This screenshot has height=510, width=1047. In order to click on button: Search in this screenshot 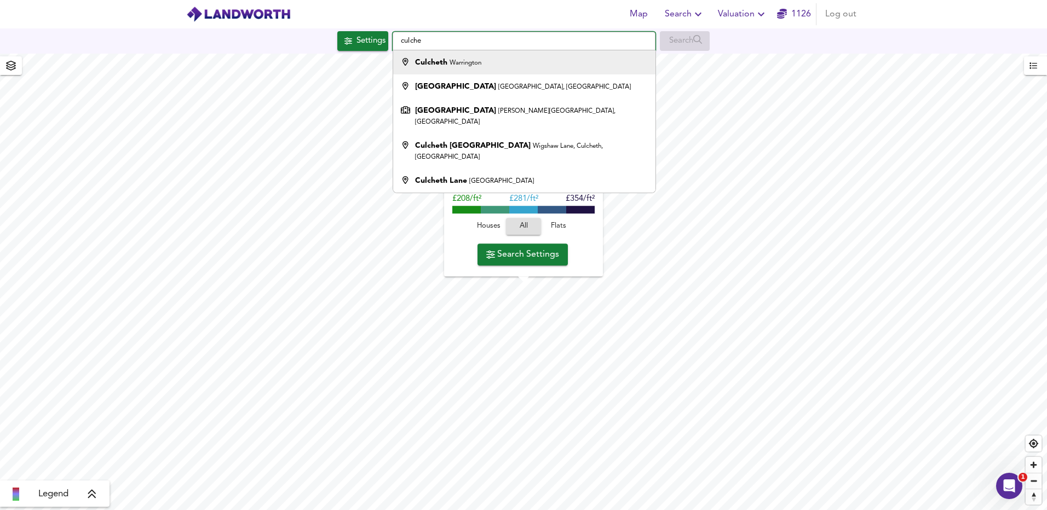, I will do `click(684, 14)`.